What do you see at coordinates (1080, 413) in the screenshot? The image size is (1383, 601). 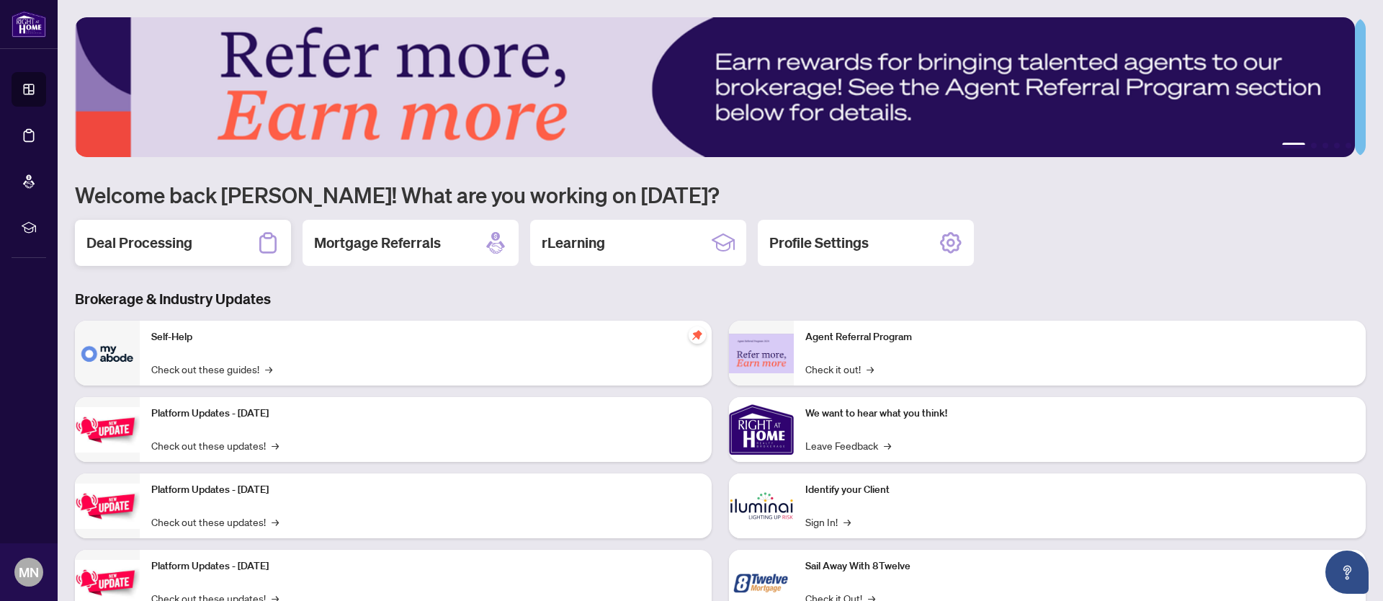 I see `p: We want to hear what you think!` at bounding box center [1080, 413].